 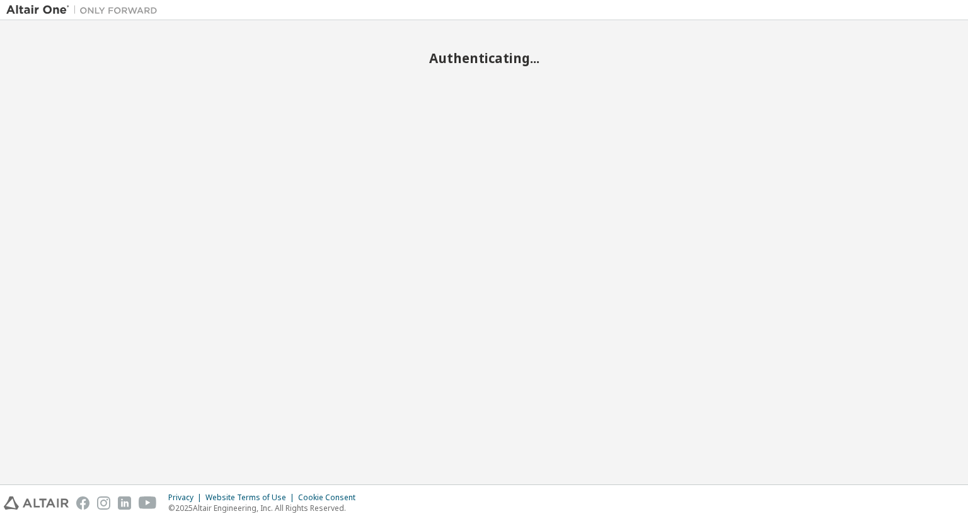 What do you see at coordinates (251, 497) in the screenshot?
I see `div: Website Terms of Use` at bounding box center [251, 497].